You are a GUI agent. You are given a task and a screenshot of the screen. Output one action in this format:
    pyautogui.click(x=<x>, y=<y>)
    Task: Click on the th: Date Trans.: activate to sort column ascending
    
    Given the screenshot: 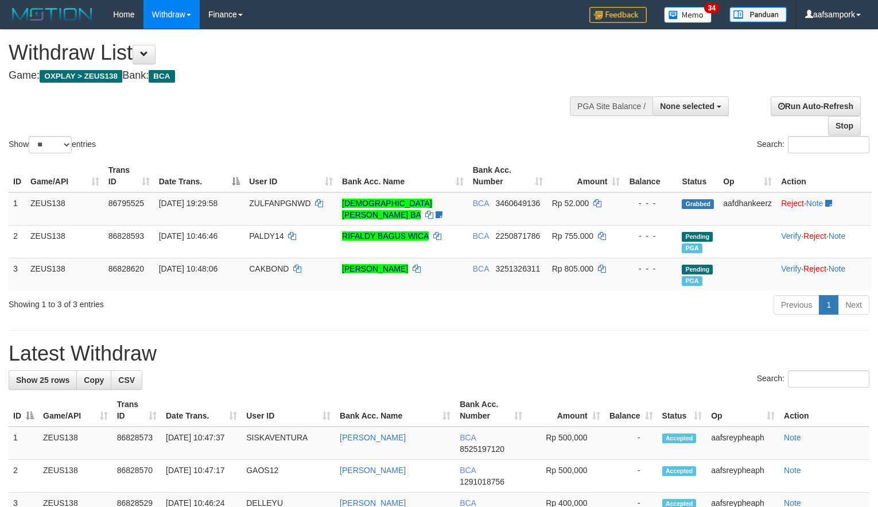 What is the action you would take?
    pyautogui.click(x=201, y=410)
    